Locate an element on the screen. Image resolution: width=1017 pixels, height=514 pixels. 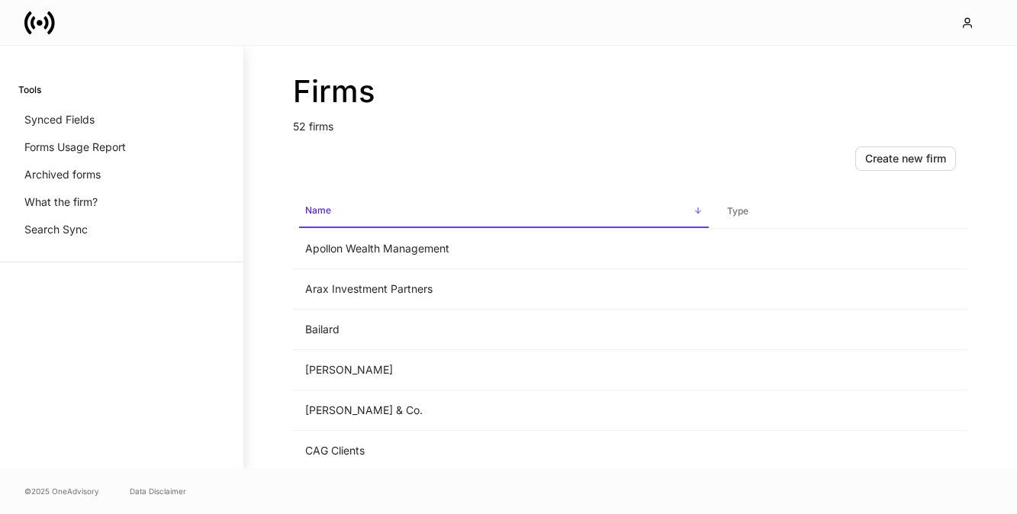
a: Archived forms is located at coordinates (121, 175).